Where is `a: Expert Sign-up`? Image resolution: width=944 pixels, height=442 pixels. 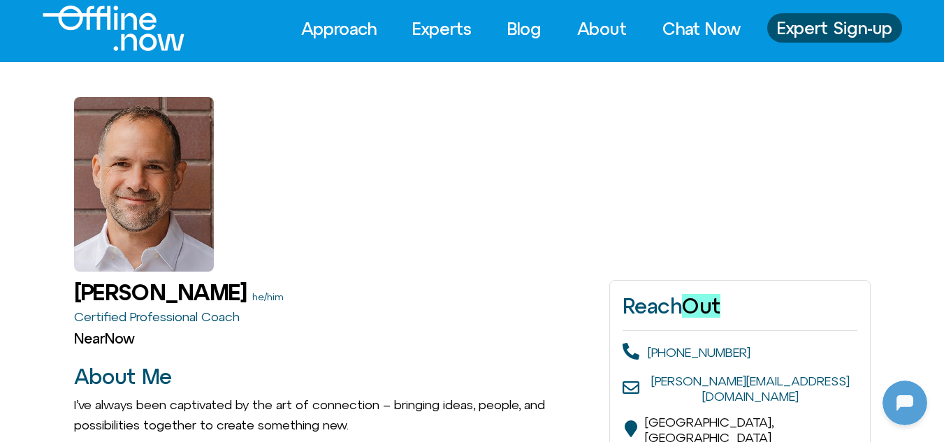
a: Expert Sign-up is located at coordinates (834, 28).